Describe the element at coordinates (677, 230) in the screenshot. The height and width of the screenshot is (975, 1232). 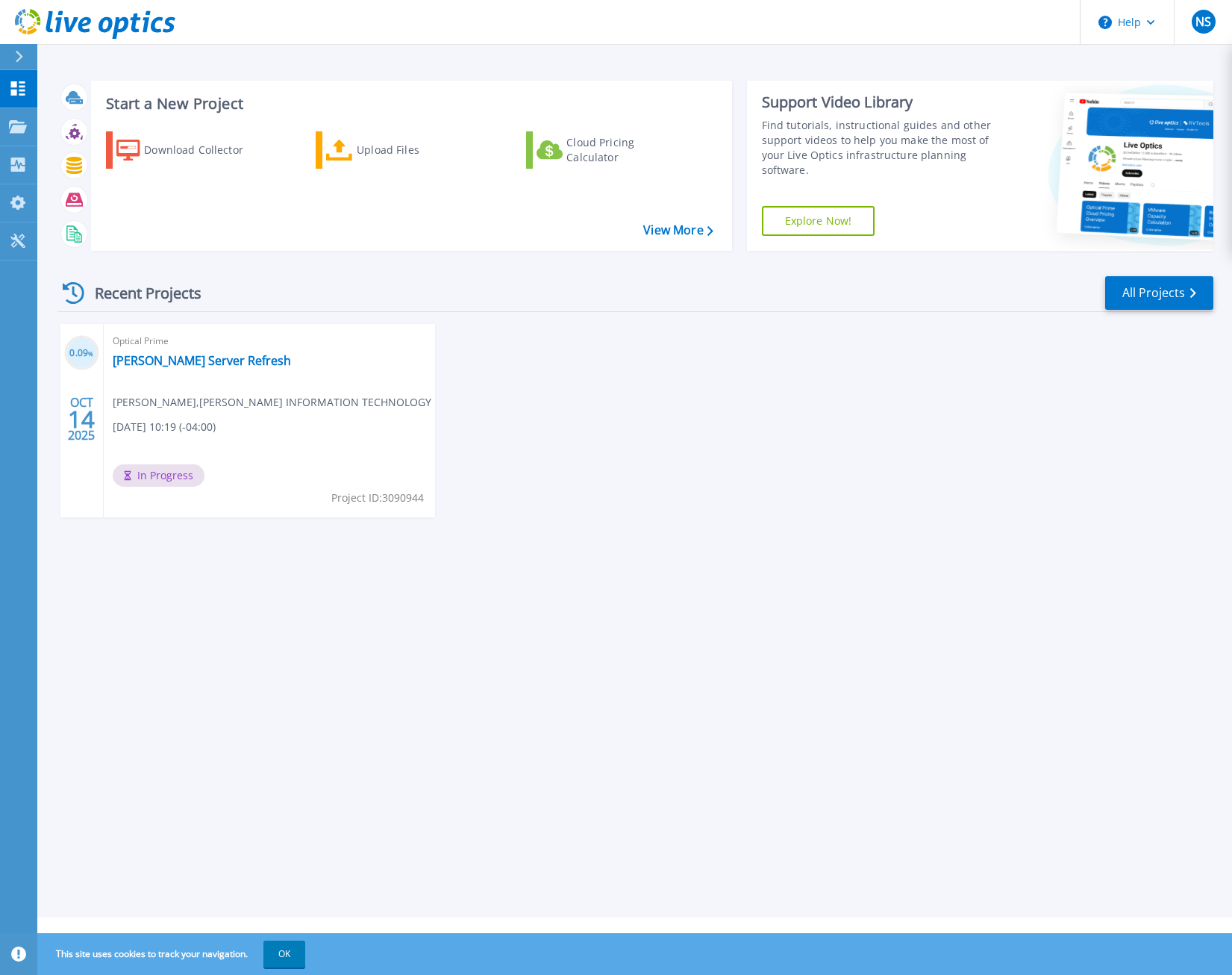
I see `a: View More` at that location.